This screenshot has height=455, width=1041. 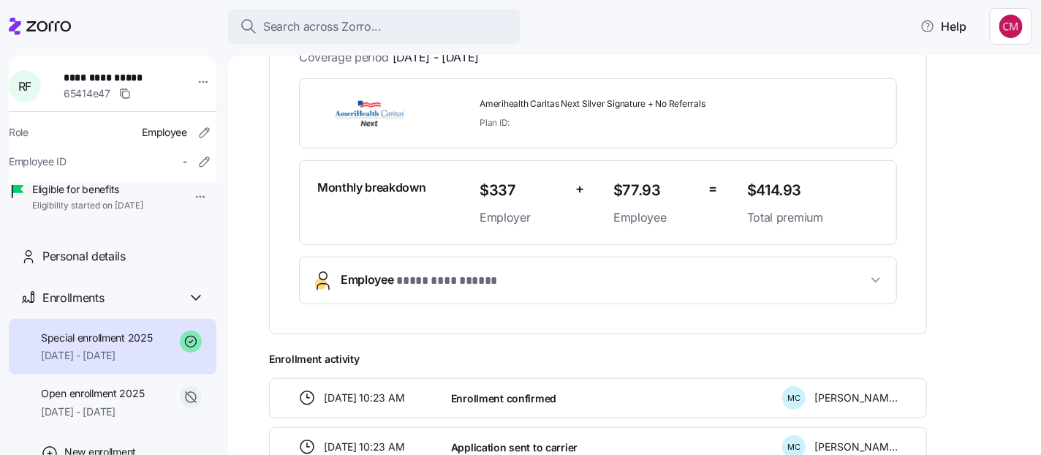 I want to click on span: Eligible for benefits, so click(x=88, y=189).